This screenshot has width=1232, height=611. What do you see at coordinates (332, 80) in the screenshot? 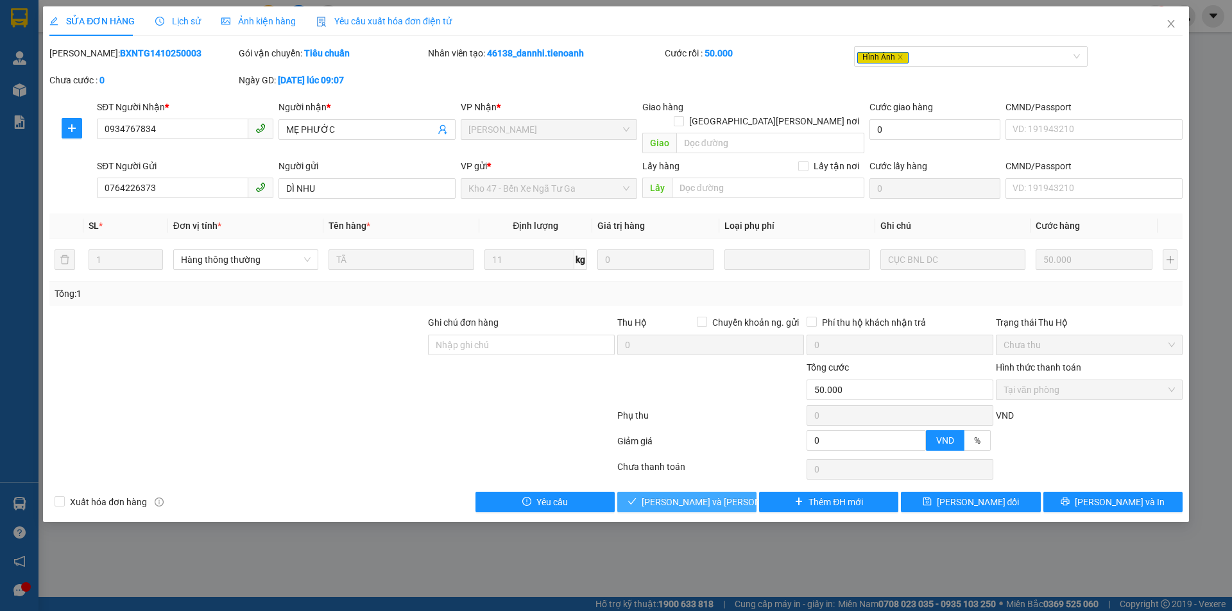
I see `div: Ngày GD:` at bounding box center [332, 80].